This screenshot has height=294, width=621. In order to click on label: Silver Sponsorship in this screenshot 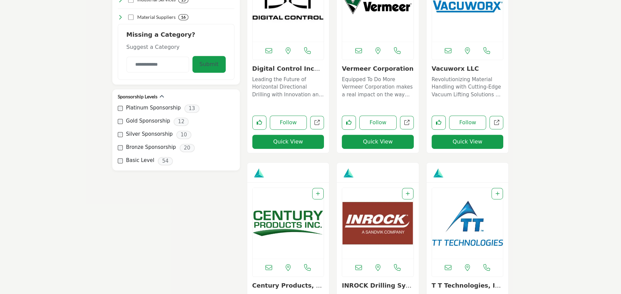, I will do `click(149, 134)`.